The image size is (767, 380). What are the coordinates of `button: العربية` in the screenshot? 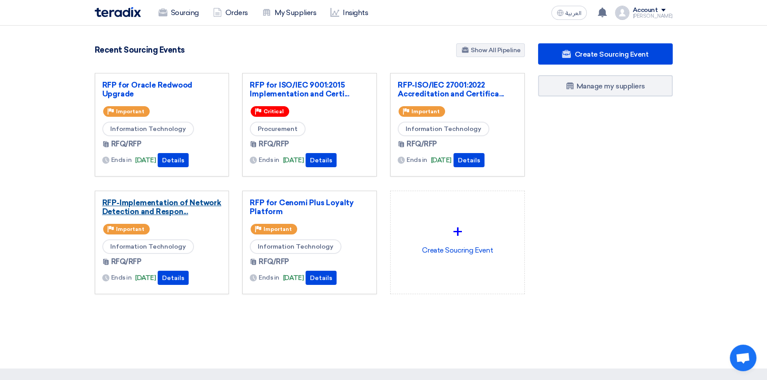 It's located at (569, 13).